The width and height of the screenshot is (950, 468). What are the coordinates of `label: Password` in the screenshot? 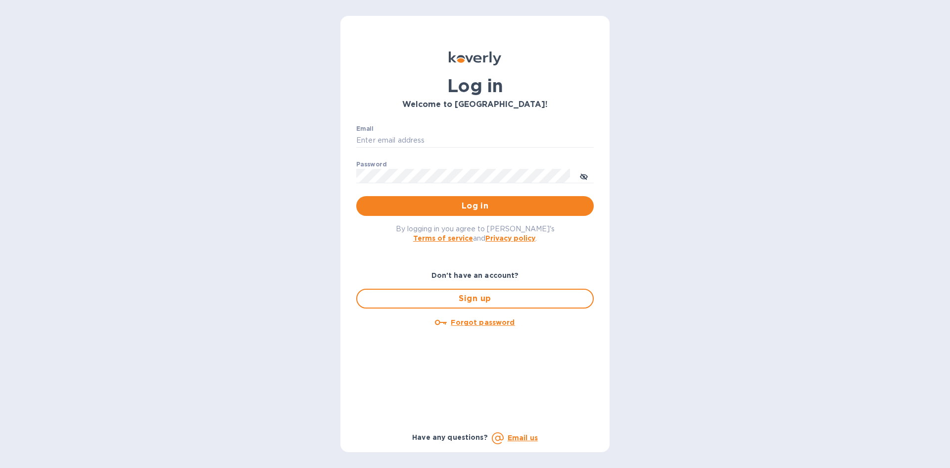 It's located at (371, 164).